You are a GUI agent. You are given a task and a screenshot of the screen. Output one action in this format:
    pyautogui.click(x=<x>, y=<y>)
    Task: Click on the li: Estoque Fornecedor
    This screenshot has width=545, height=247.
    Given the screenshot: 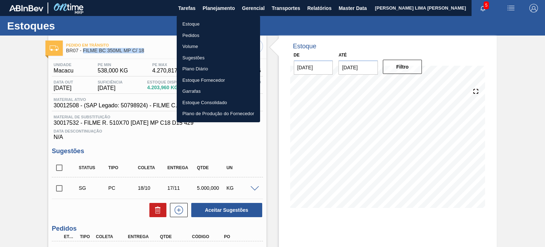 What is the action you would take?
    pyautogui.click(x=218, y=80)
    